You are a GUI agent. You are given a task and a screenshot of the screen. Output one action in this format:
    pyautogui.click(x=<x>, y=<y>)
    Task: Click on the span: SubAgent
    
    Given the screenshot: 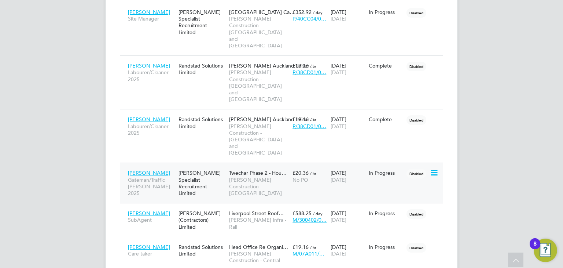 What is the action you would take?
    pyautogui.click(x=151, y=220)
    